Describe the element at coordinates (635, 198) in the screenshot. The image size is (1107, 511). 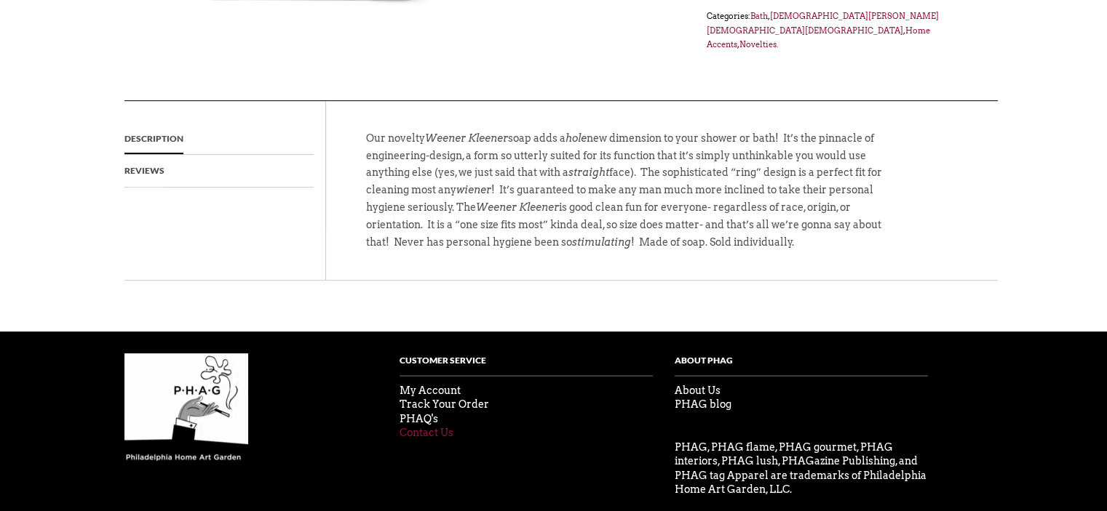
I see `p: Our novelty soap adds a new dimension to your shower or bath! It’s the pinnacle of engineering-de...` at that location.